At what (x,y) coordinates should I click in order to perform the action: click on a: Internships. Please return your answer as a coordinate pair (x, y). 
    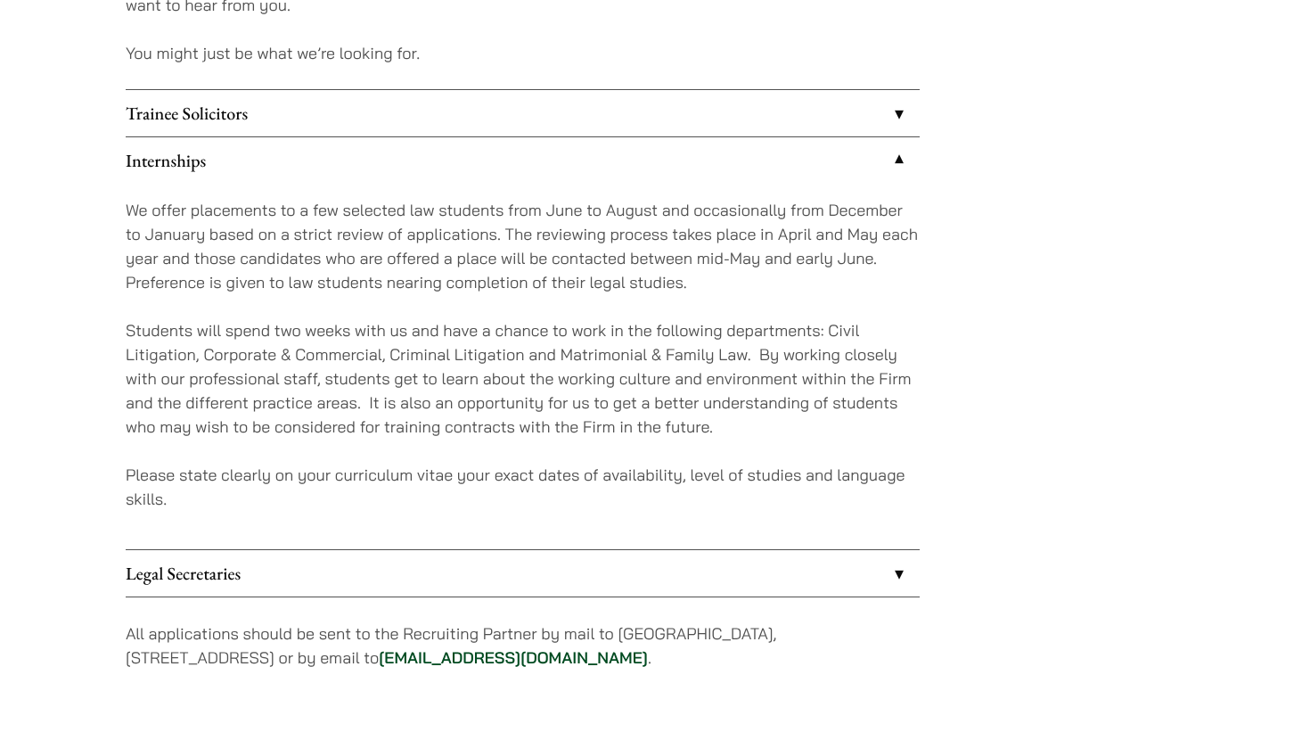
    Looking at the image, I should click on (522, 160).